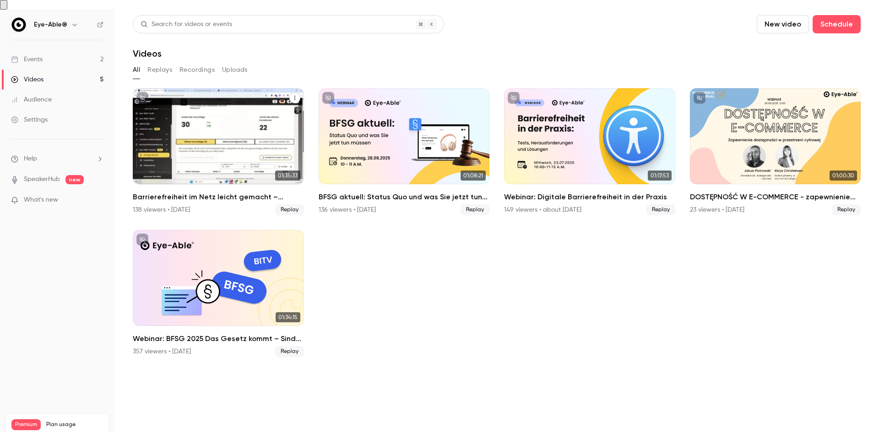 This screenshot has height=432, width=879. I want to click on h2: Barrierefreiheit im Netz leicht gemacht – Vorteile für Non-Profits, so click(218, 197).